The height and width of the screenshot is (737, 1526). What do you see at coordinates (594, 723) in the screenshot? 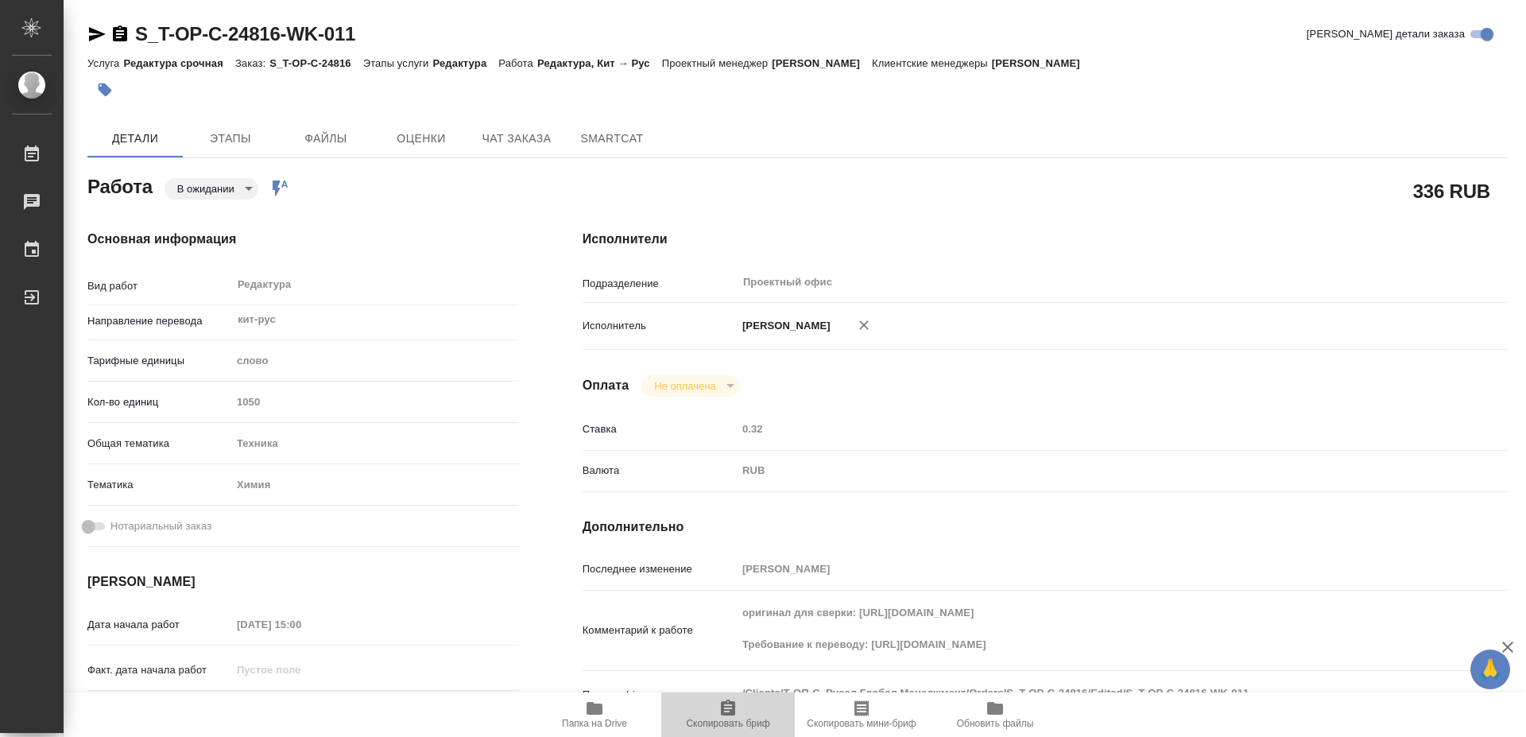
I see `span: Папка на Drive` at bounding box center [594, 723].